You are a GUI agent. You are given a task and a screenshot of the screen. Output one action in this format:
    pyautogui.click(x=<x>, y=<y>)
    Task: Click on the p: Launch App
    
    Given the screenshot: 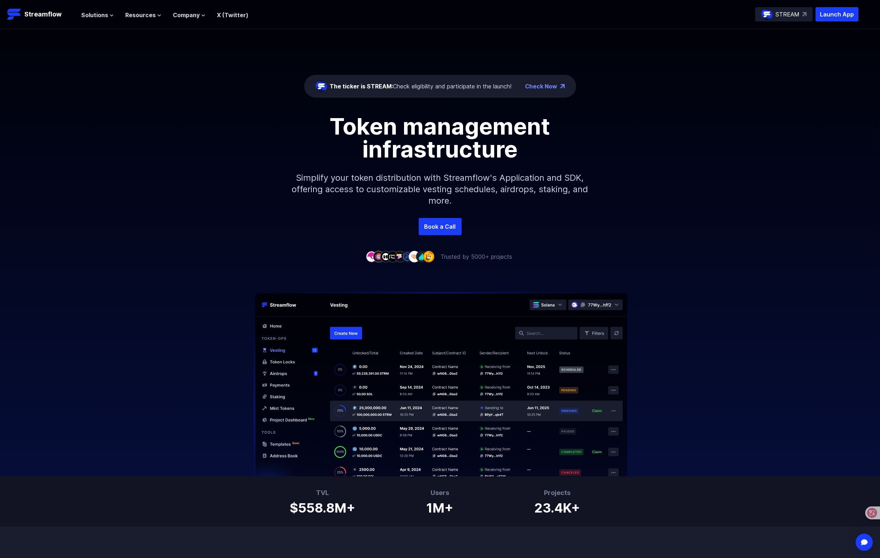 What is the action you would take?
    pyautogui.click(x=837, y=14)
    